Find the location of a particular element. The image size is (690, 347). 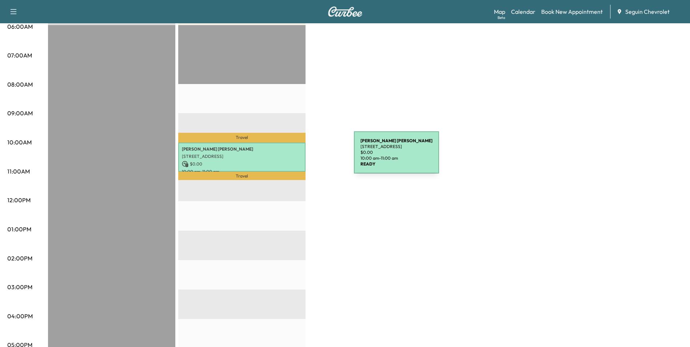

p: $ 0.00 is located at coordinates (242, 164).